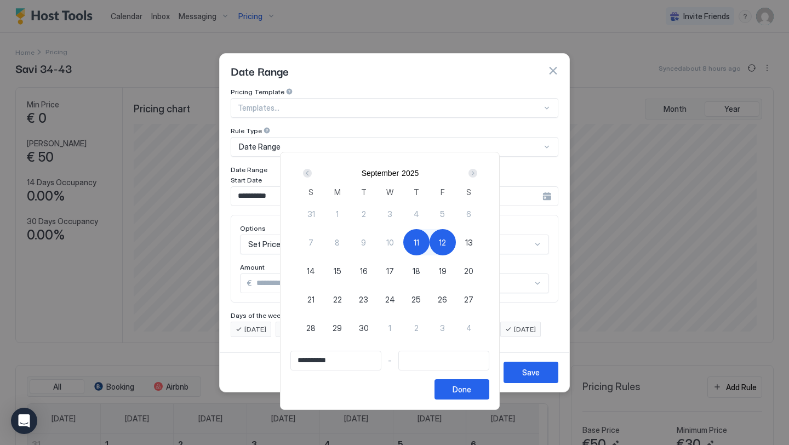  I want to click on button: September, so click(380, 173).